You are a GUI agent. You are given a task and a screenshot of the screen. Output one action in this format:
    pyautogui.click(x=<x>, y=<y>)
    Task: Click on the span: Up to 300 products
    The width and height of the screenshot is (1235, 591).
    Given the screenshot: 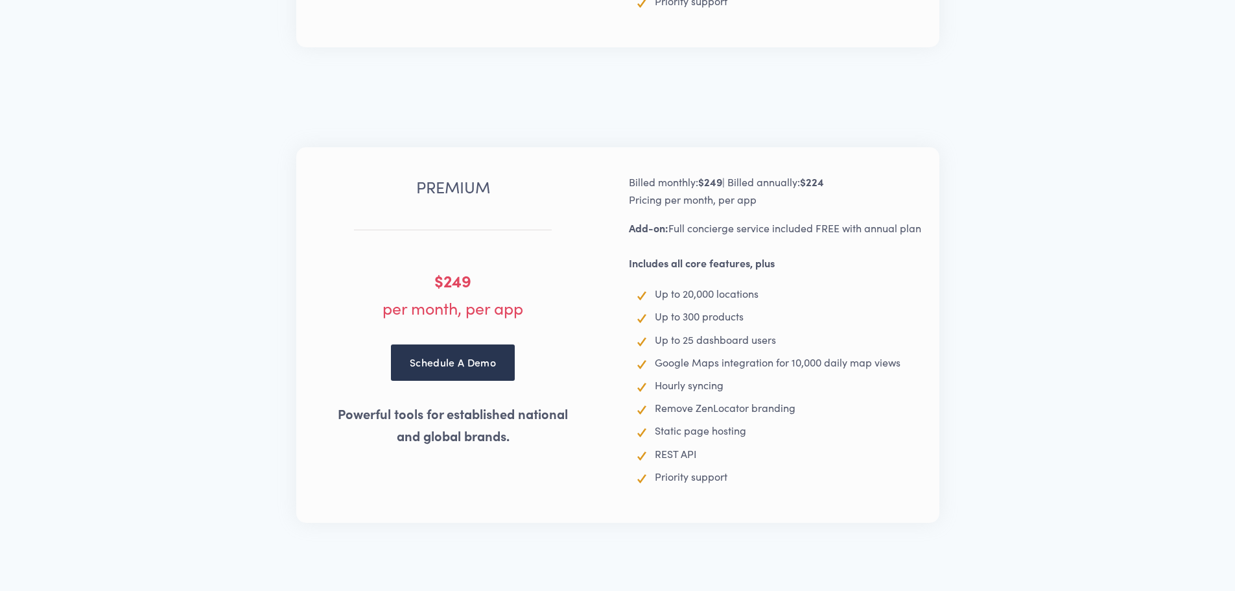 What is the action you would take?
    pyautogui.click(x=699, y=316)
    